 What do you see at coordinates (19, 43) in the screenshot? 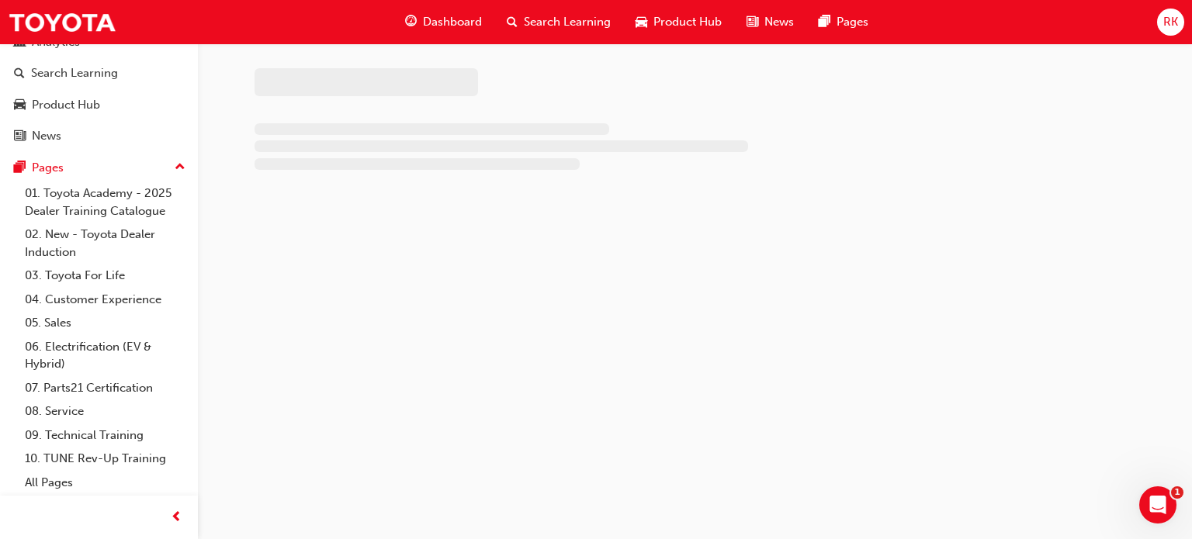
I see `span: chart-icon` at bounding box center [19, 43].